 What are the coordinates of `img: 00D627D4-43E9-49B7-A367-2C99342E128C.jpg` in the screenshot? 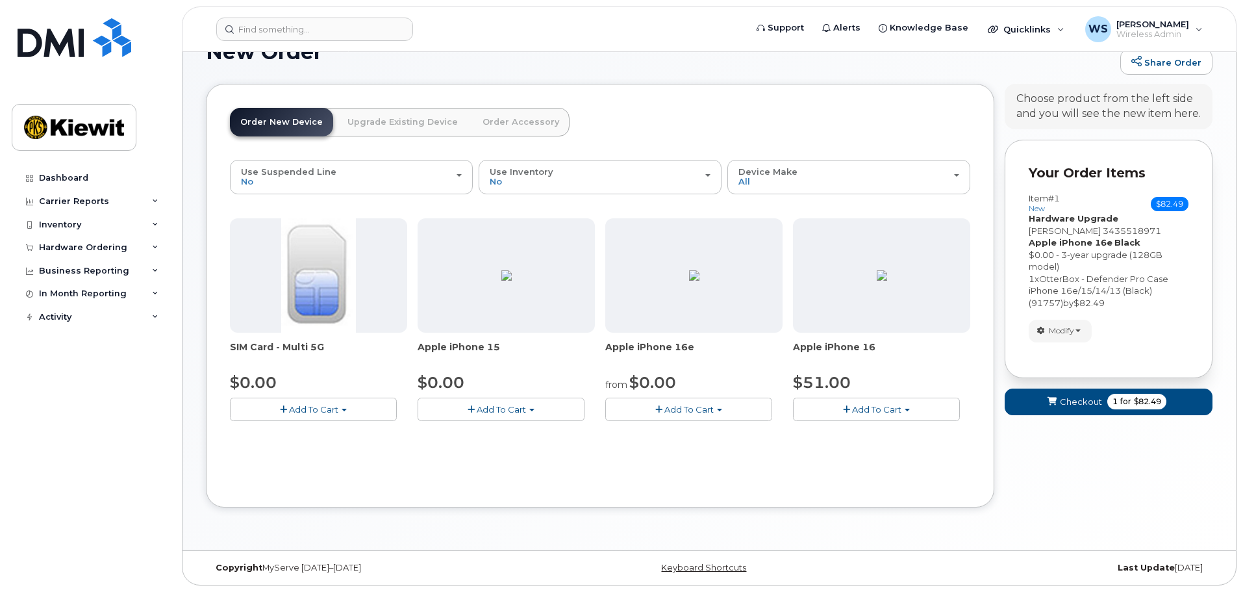 It's located at (318, 275).